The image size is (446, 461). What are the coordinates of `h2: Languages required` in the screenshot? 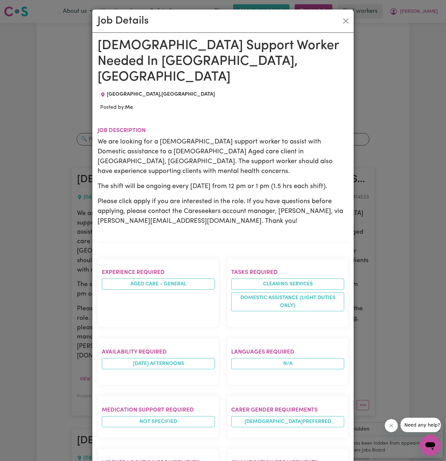 It's located at (288, 352).